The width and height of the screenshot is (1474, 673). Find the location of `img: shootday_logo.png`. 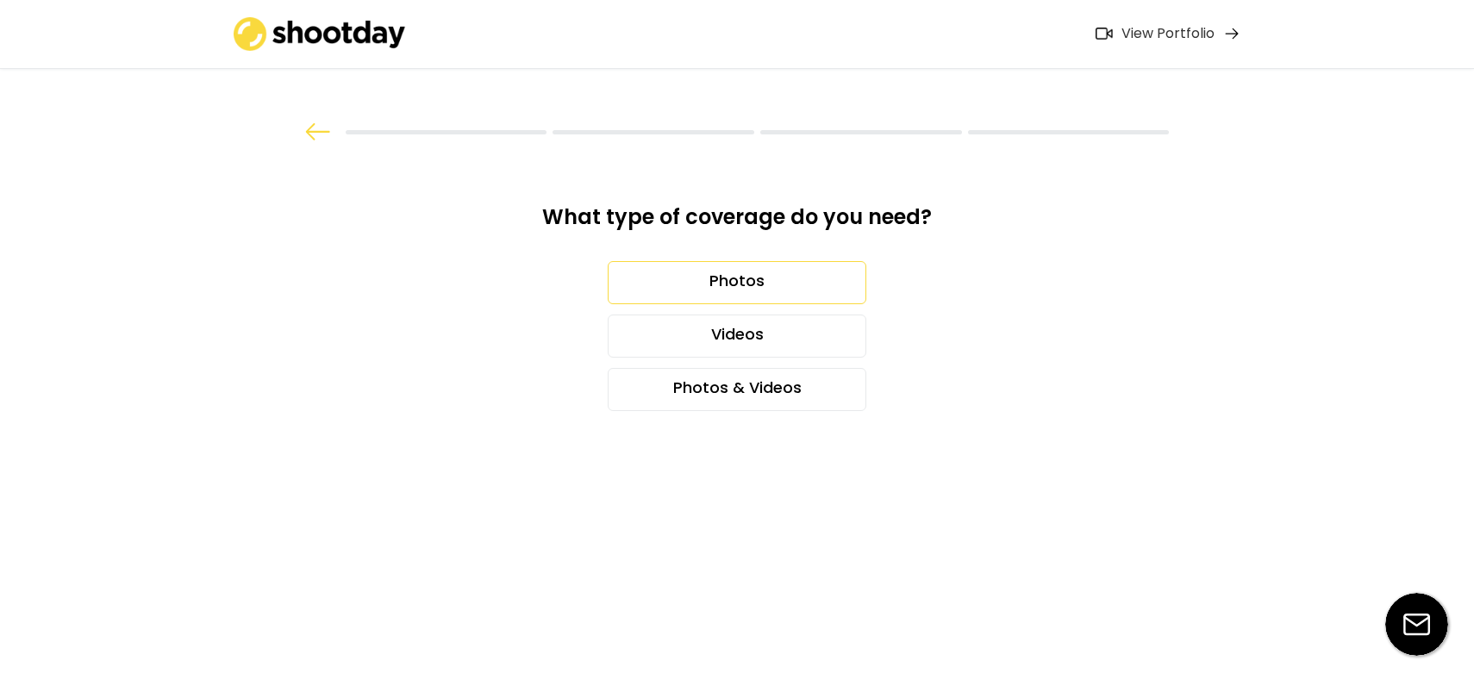

img: shootday_logo.png is located at coordinates (320, 34).